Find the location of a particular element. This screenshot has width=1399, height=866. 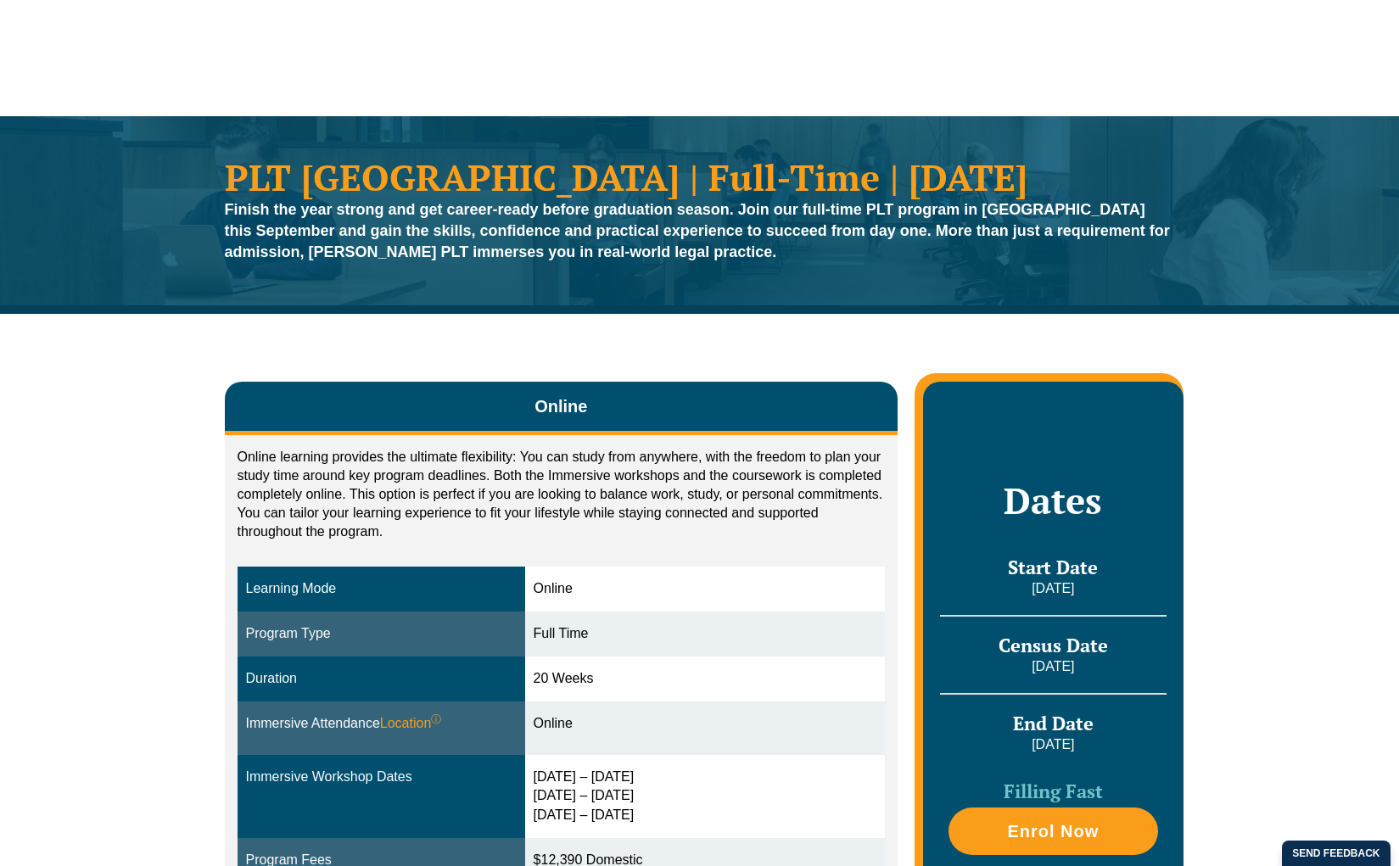

span: End Date is located at coordinates (1053, 723).